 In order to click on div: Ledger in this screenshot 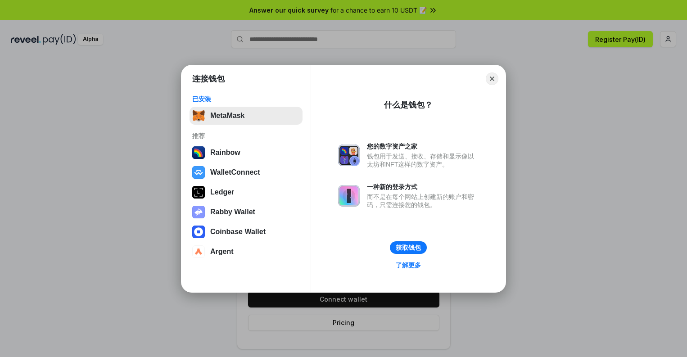, I will do `click(222, 192)`.